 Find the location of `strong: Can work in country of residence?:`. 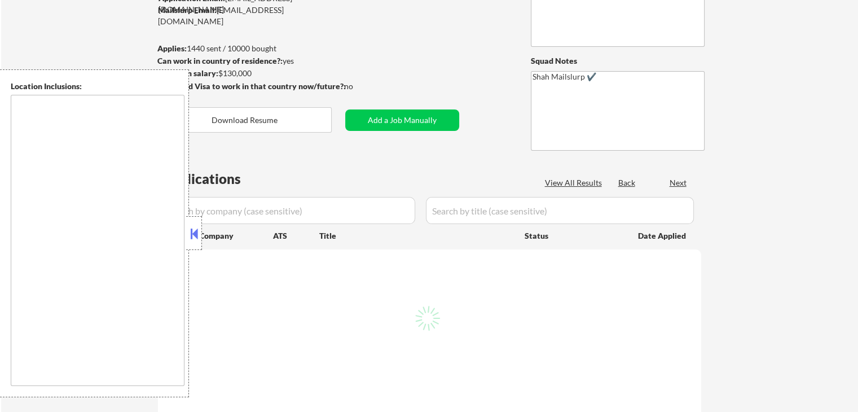

strong: Can work in country of residence?: is located at coordinates (220, 60).